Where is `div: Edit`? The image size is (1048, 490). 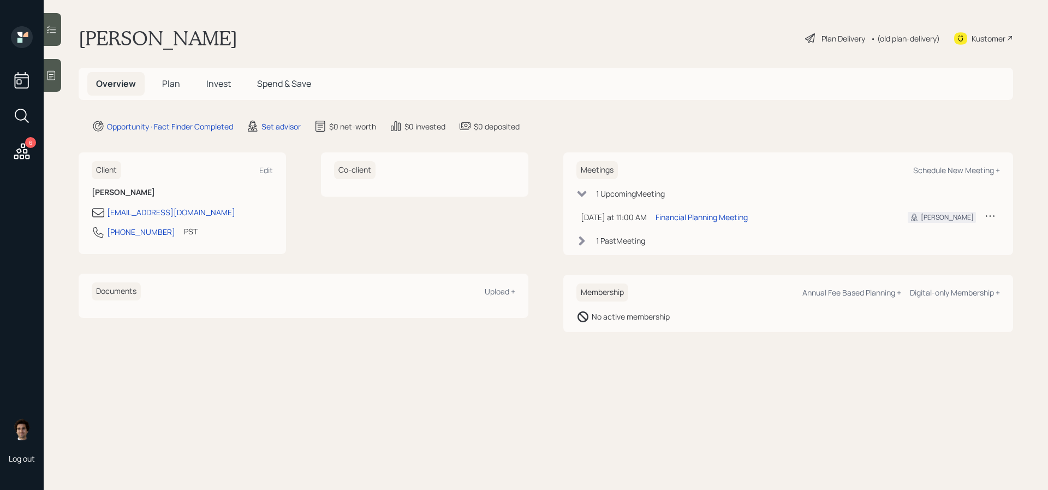
div: Edit is located at coordinates (266, 170).